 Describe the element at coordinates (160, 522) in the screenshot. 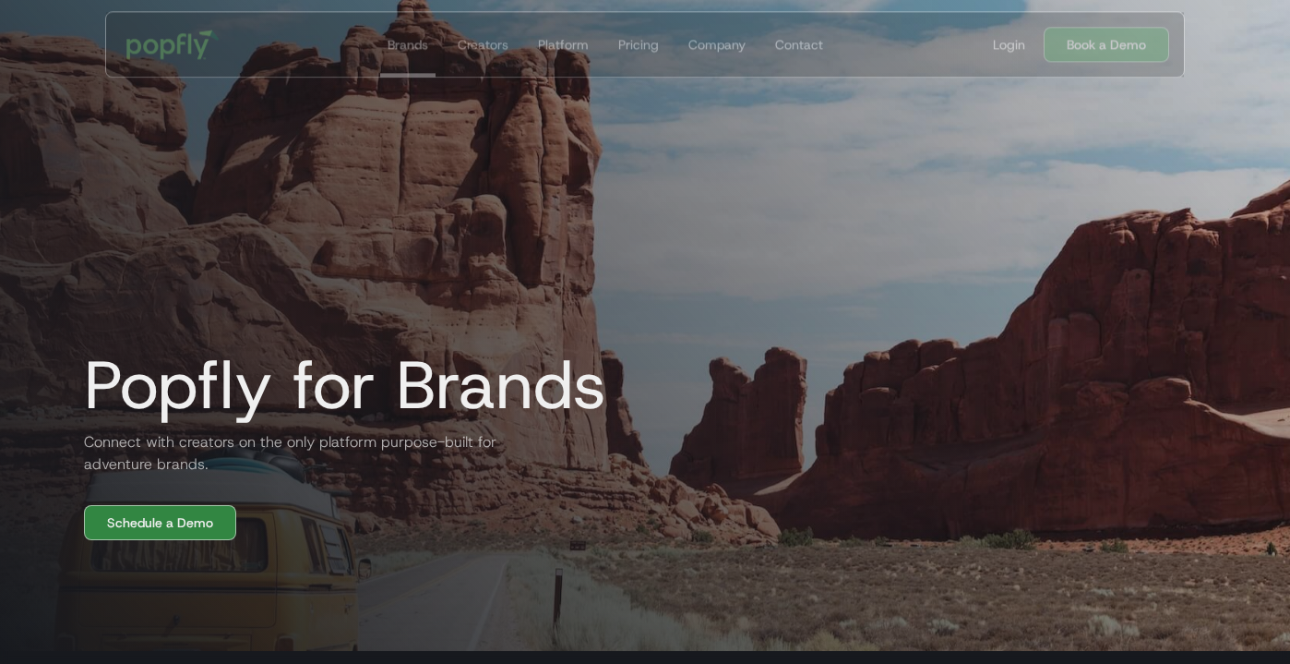

I see `a: Schedule a Demo` at that location.